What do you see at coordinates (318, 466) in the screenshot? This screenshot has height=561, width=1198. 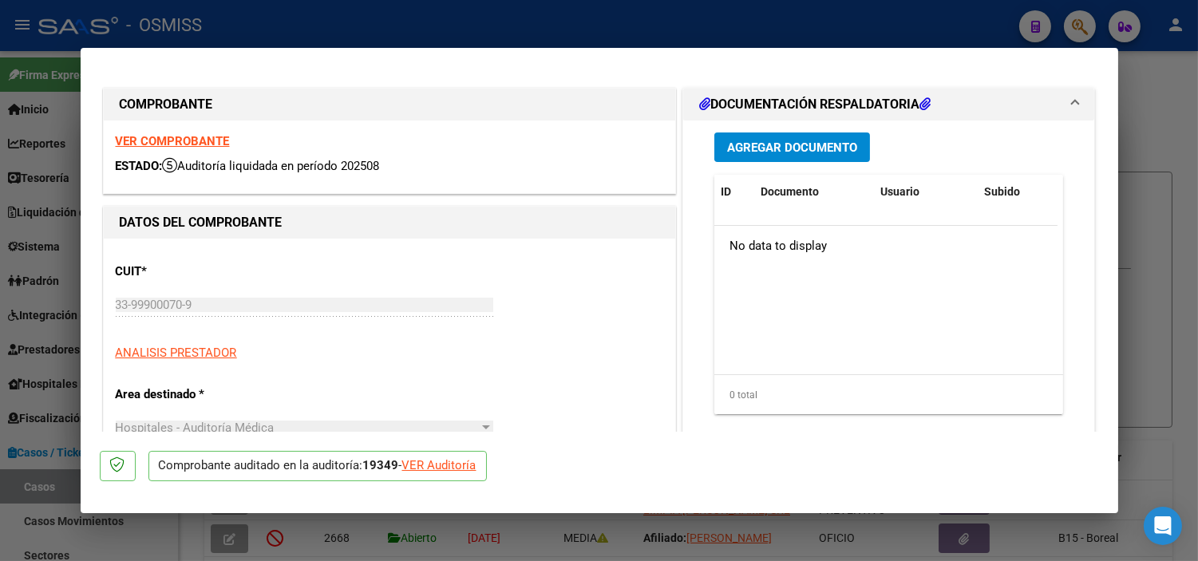 I see `p: Comprobante auditado en la auditoría: -` at bounding box center [318, 466].